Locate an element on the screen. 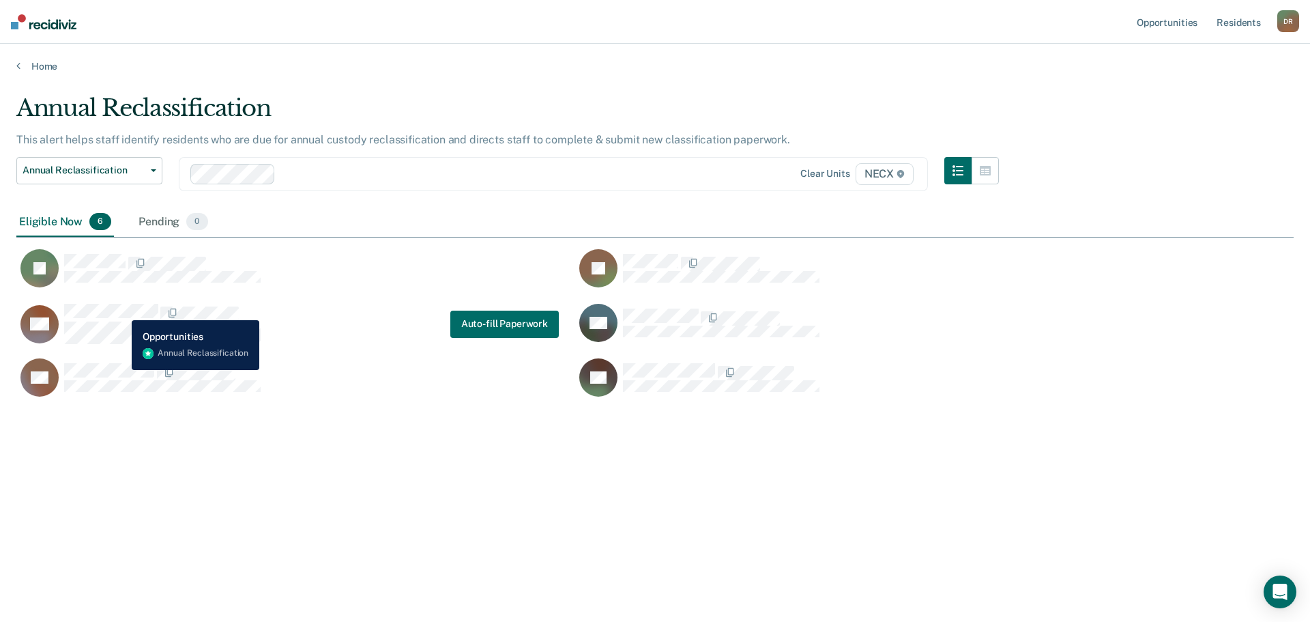  div: CaseloadOpportunityCell-00537694 is located at coordinates (295, 330).